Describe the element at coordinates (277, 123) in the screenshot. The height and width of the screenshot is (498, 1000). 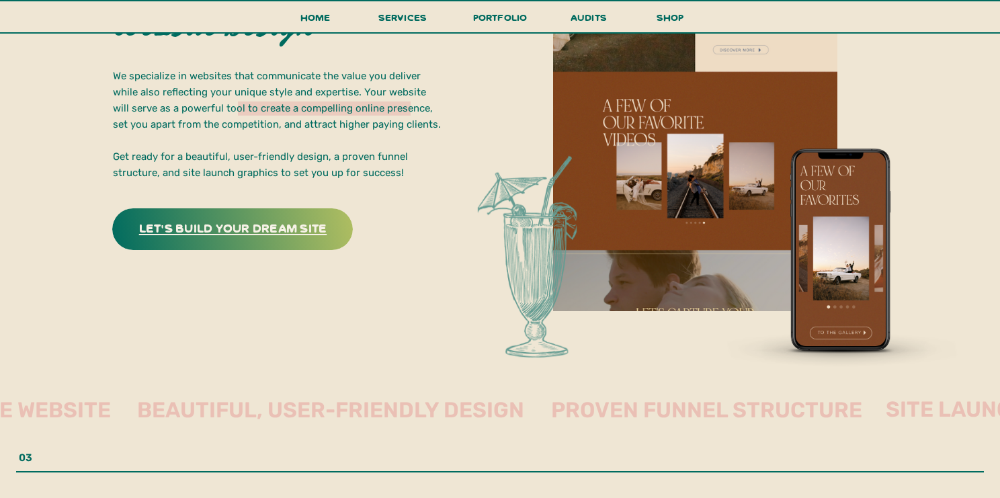
I see `p: We specialize in websites that communicate the value you deliver while also reflecting your uniqu...` at that location.